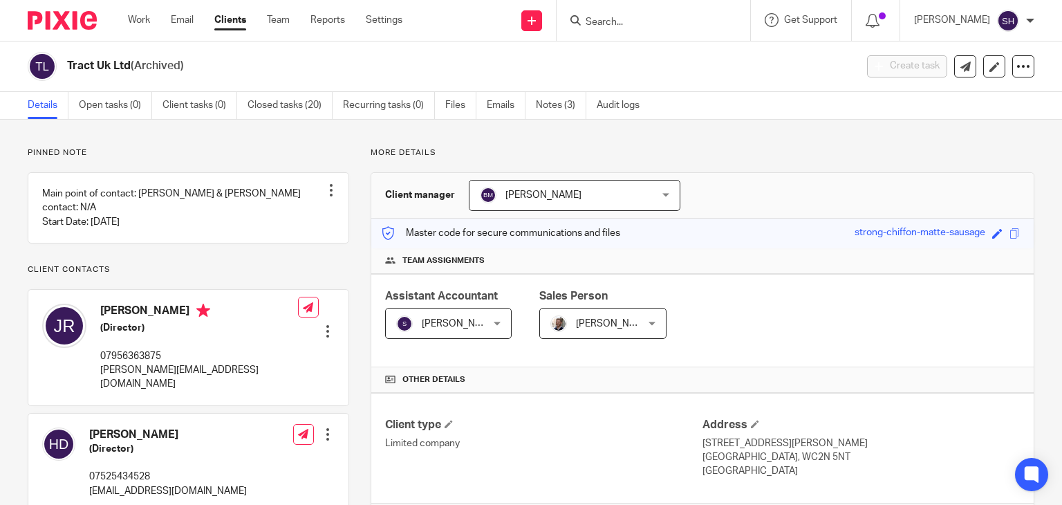  What do you see at coordinates (328, 20) in the screenshot?
I see `a: Reports` at bounding box center [328, 20].